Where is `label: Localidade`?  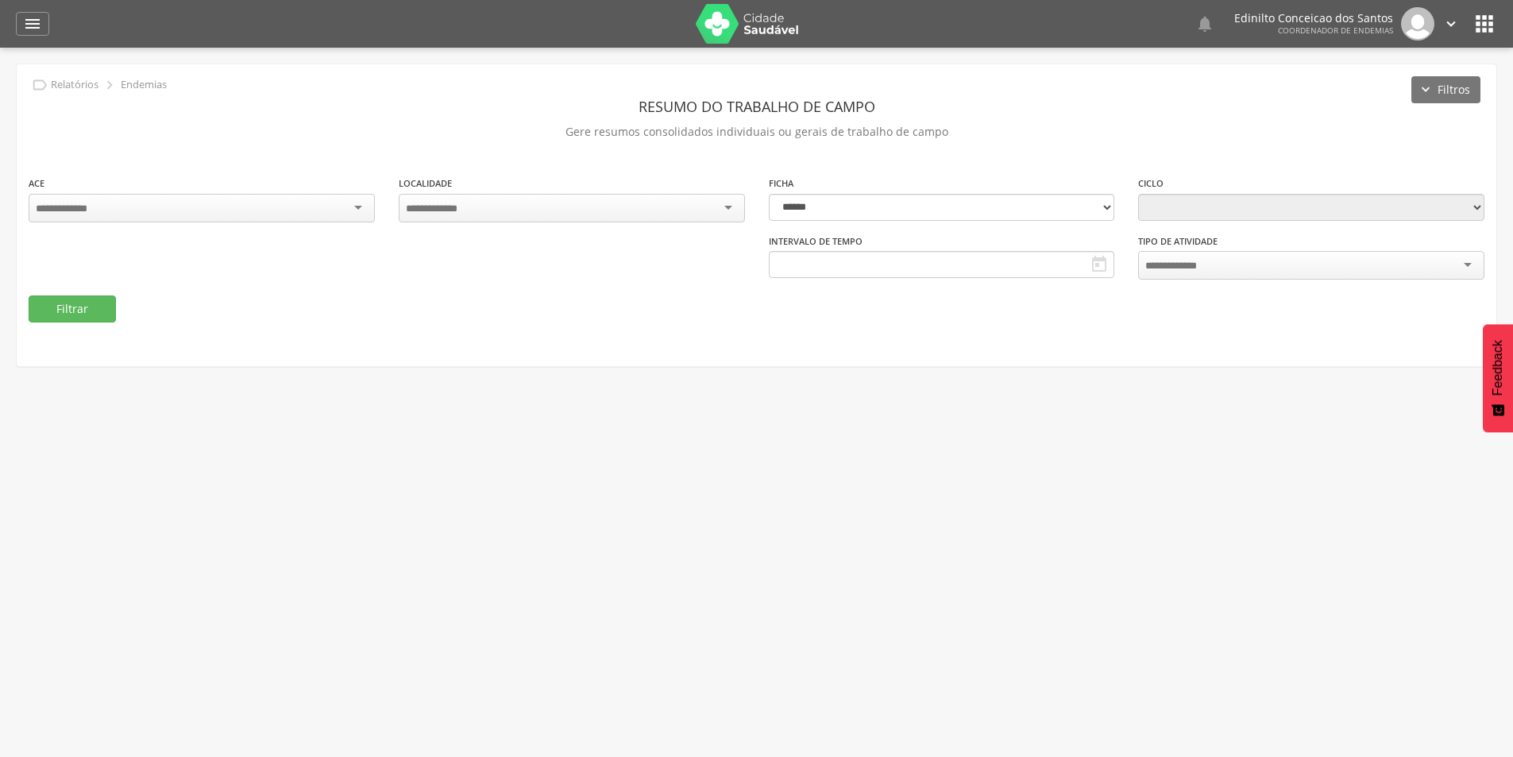 label: Localidade is located at coordinates (425, 183).